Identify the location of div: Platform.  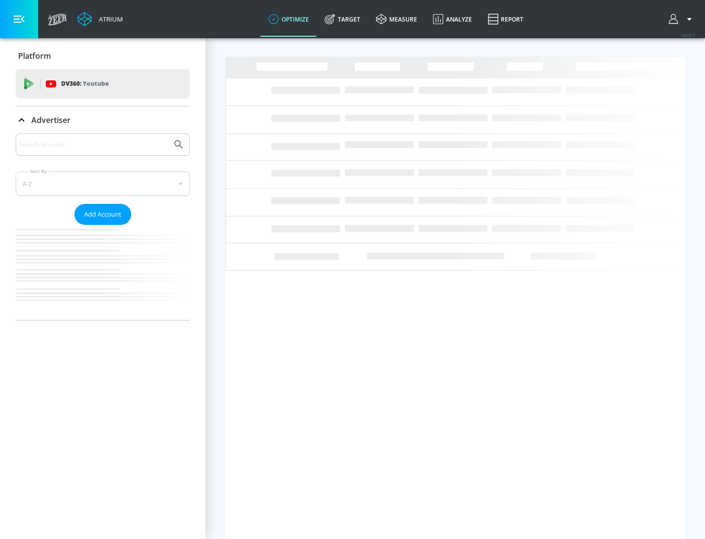
(103, 56).